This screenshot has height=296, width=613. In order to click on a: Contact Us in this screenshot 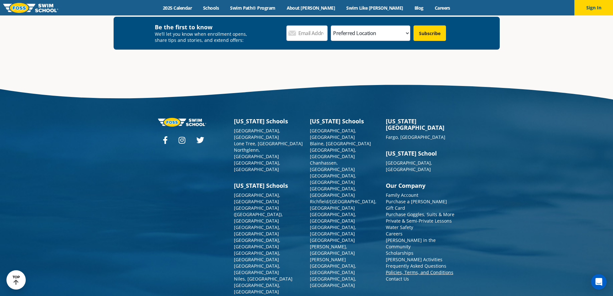, I will do `click(398, 279)`.